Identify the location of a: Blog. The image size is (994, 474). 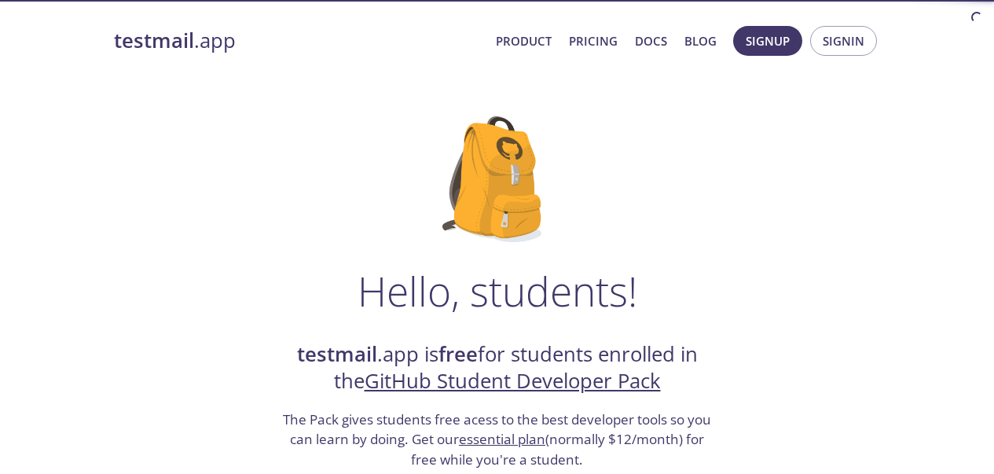
(700, 41).